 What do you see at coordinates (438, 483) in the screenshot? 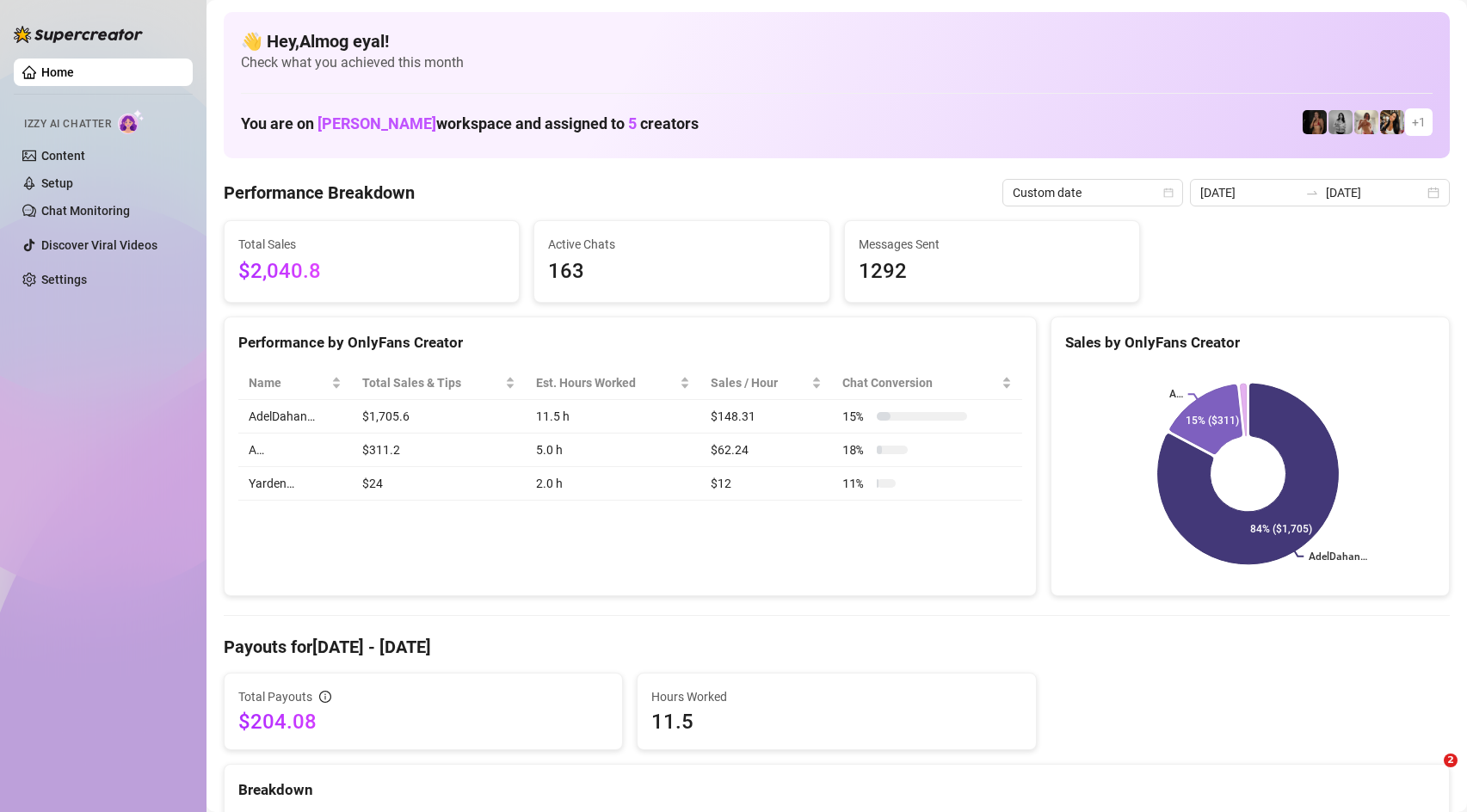
I see `td: $24` at bounding box center [438, 483].